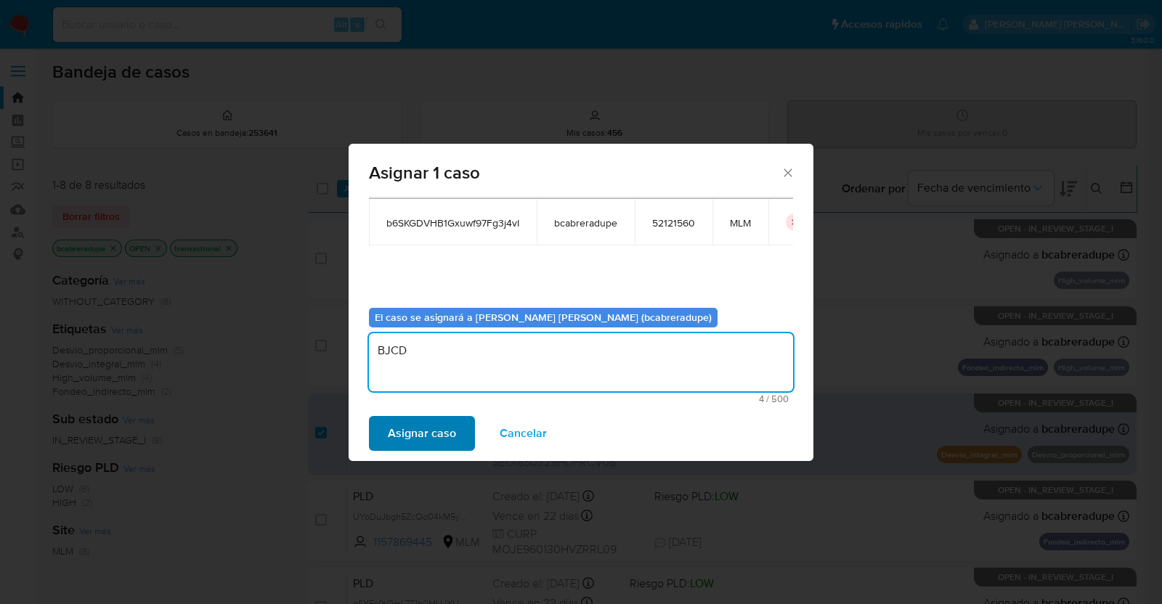 This screenshot has width=1162, height=604. I want to click on span: Asignar 1 caso, so click(574, 173).